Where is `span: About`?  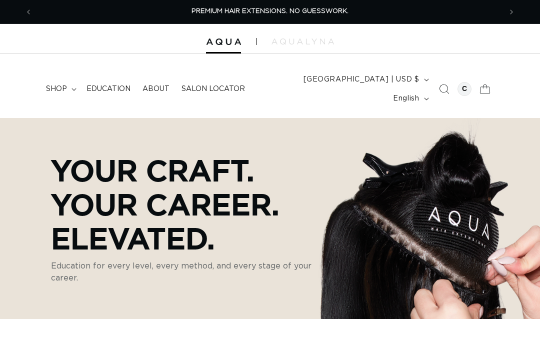 span: About is located at coordinates (156, 89).